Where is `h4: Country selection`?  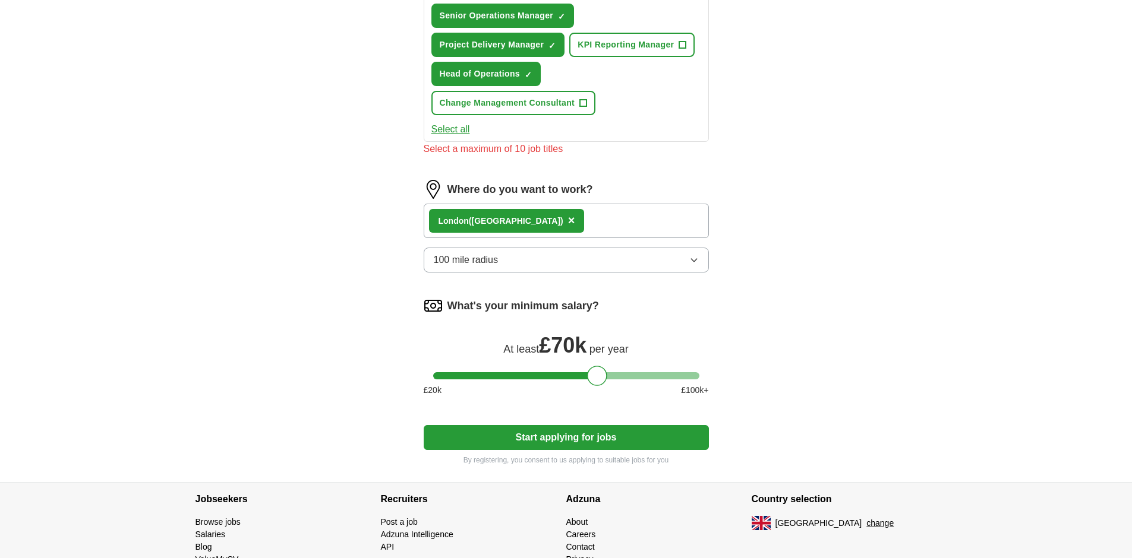 h4: Country selection is located at coordinates (844, 500).